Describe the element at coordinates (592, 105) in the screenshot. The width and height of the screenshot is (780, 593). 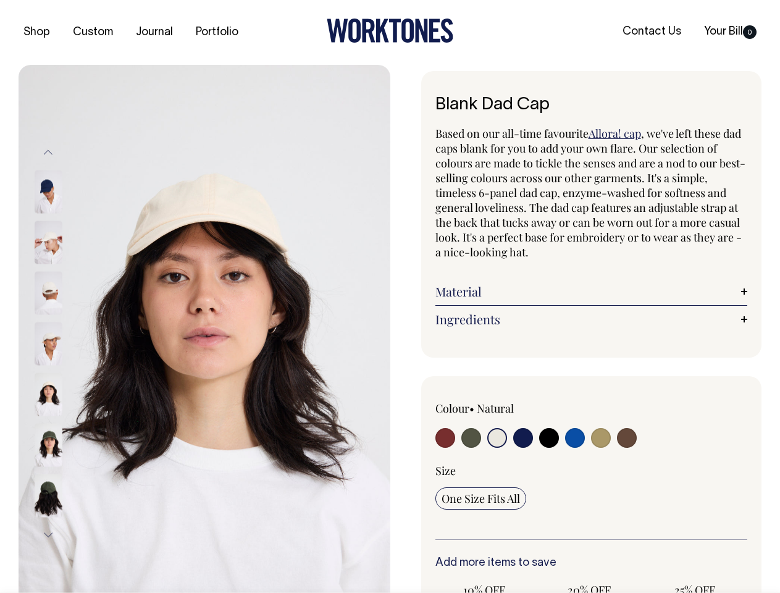
I see `h1: Blank Dad Cap` at that location.